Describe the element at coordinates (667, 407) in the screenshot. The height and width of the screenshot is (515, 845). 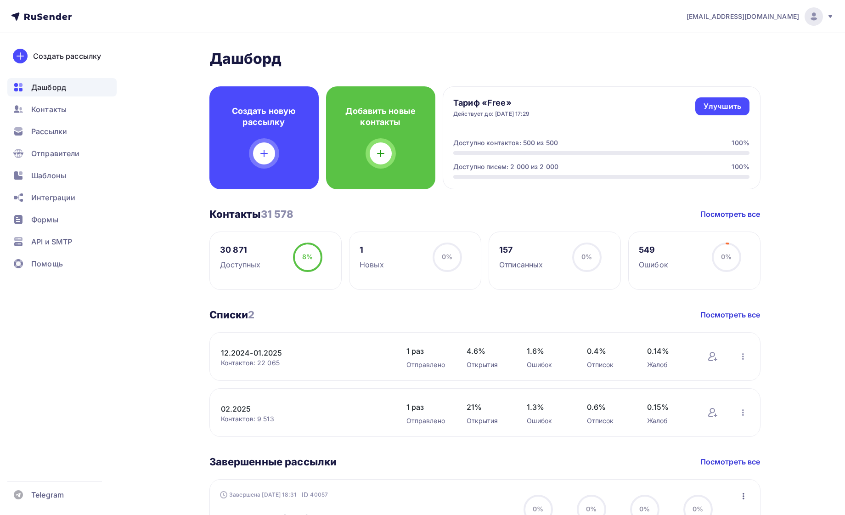
I see `span: 0.15%` at that location.